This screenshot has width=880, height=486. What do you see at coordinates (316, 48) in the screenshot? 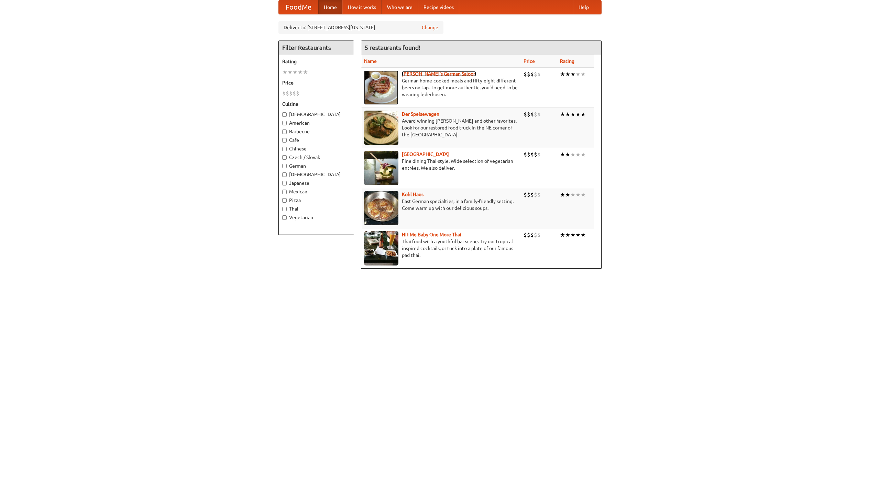
I see `h4: Filter Restaurants` at bounding box center [316, 48].